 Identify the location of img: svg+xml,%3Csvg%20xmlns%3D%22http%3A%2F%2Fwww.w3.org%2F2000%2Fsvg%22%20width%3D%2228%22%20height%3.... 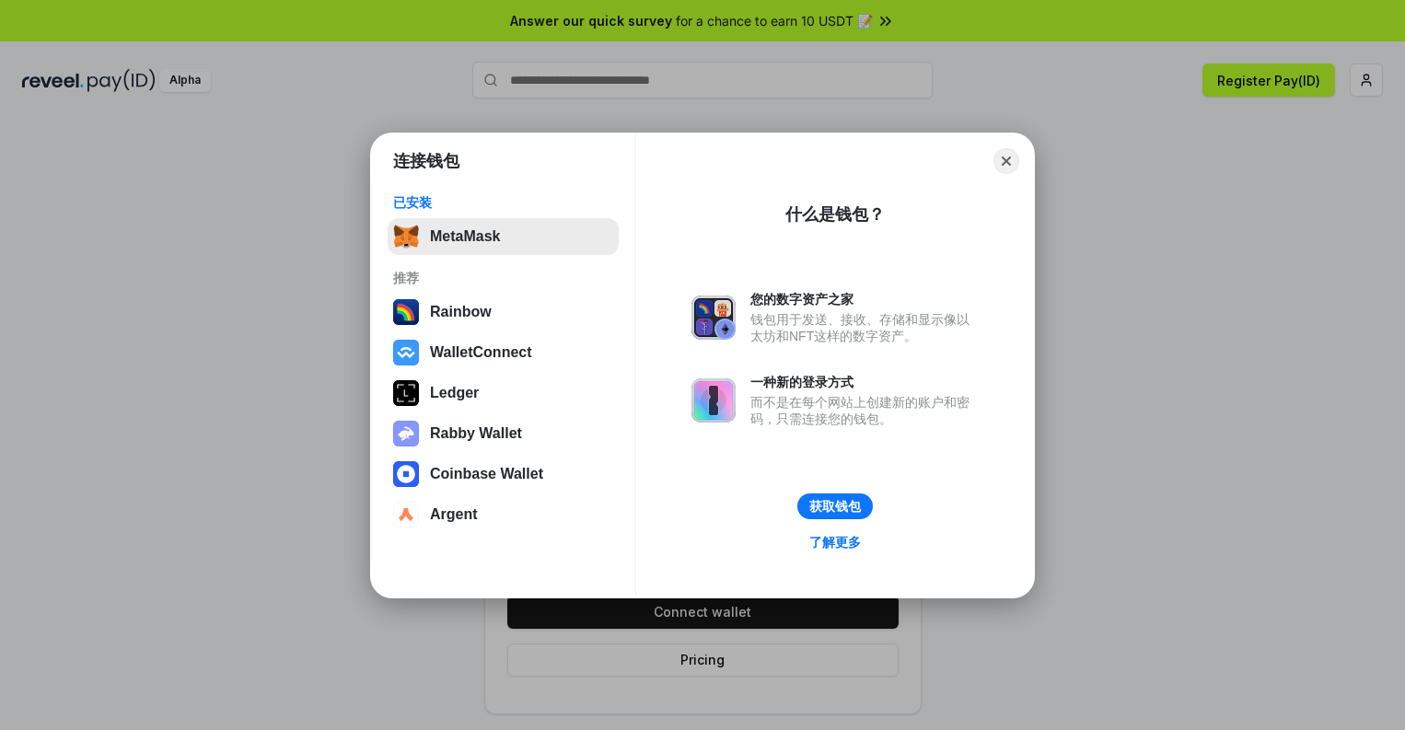
(406, 393).